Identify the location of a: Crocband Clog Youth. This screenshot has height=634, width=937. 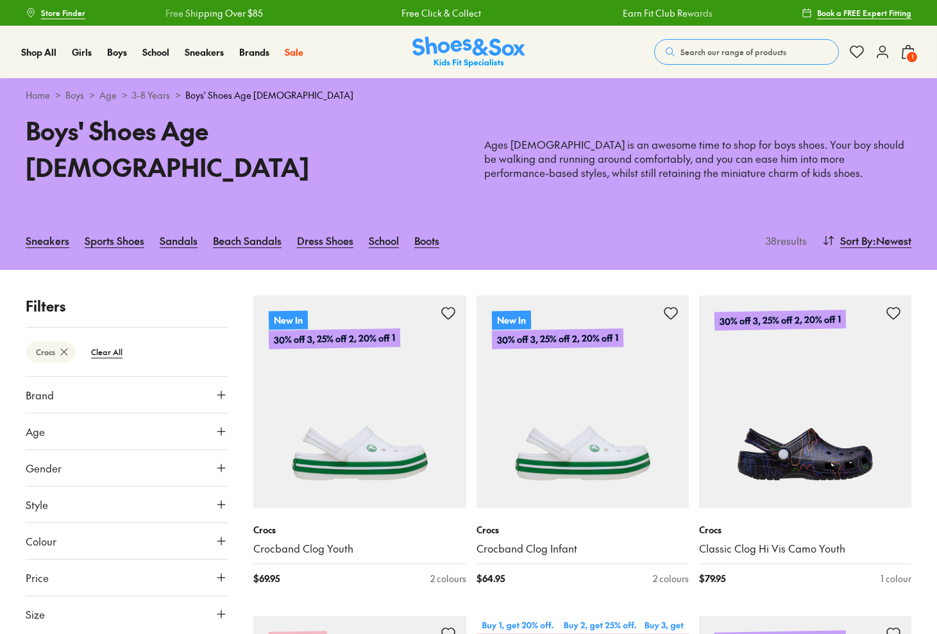
(359, 549).